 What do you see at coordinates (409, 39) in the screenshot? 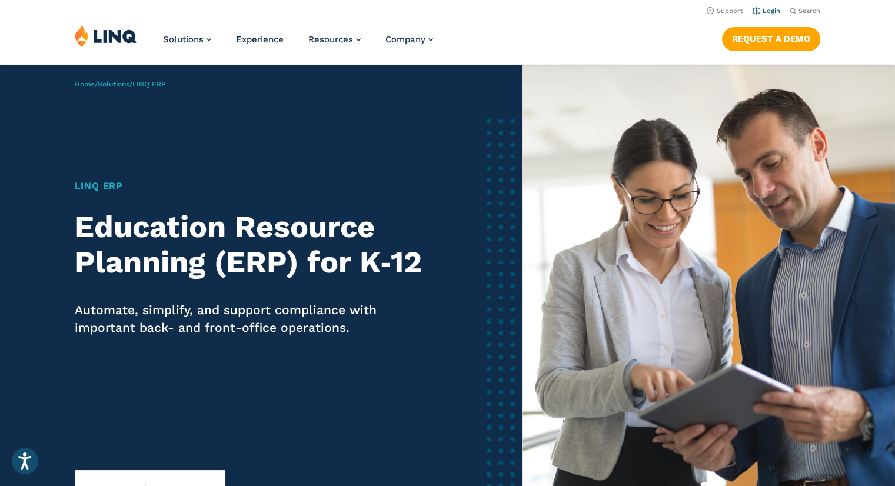
I see `a: Company` at bounding box center [409, 39].